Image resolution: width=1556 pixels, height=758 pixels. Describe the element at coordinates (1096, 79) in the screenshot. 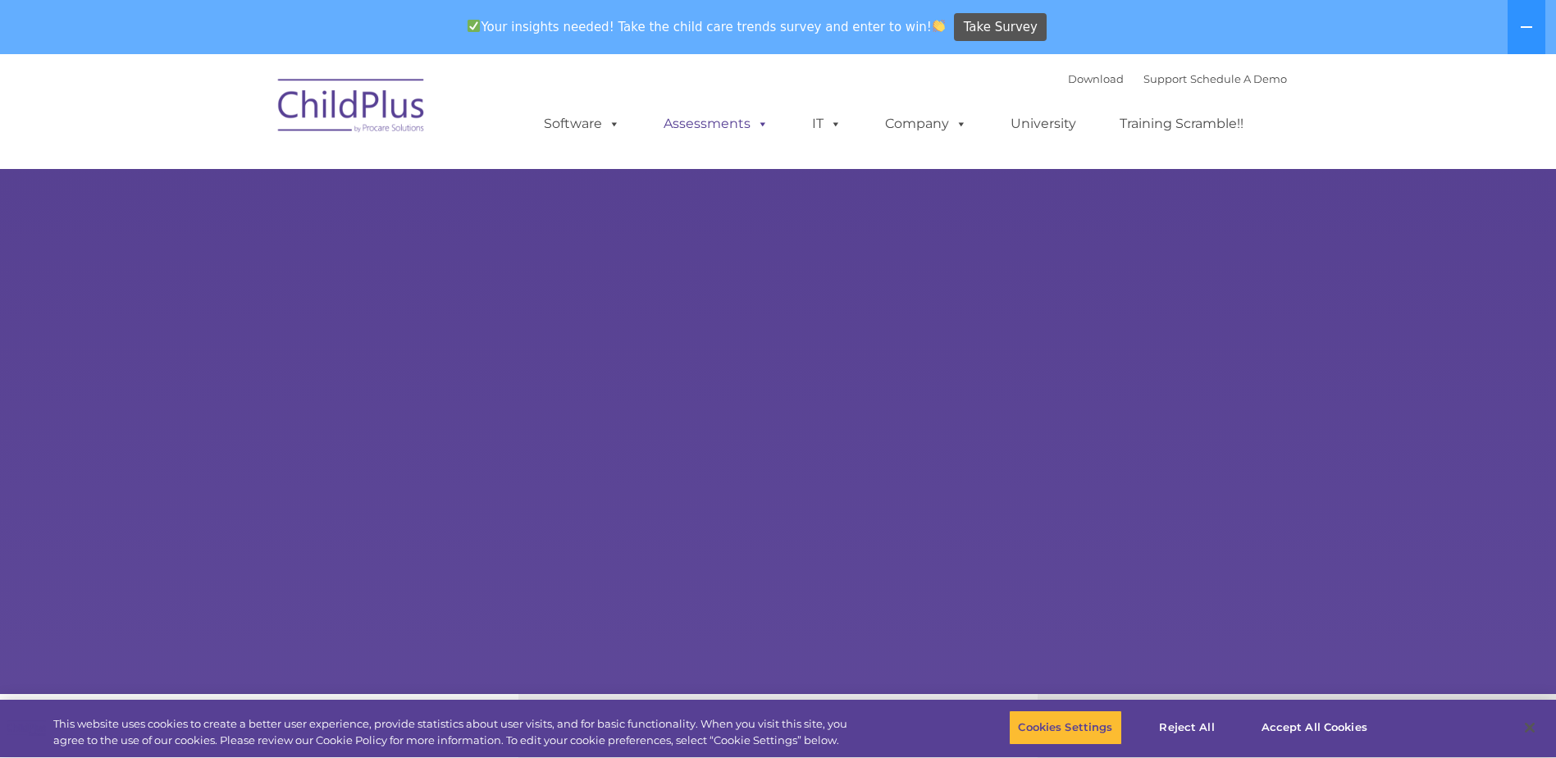

I see `a: Download` at that location.